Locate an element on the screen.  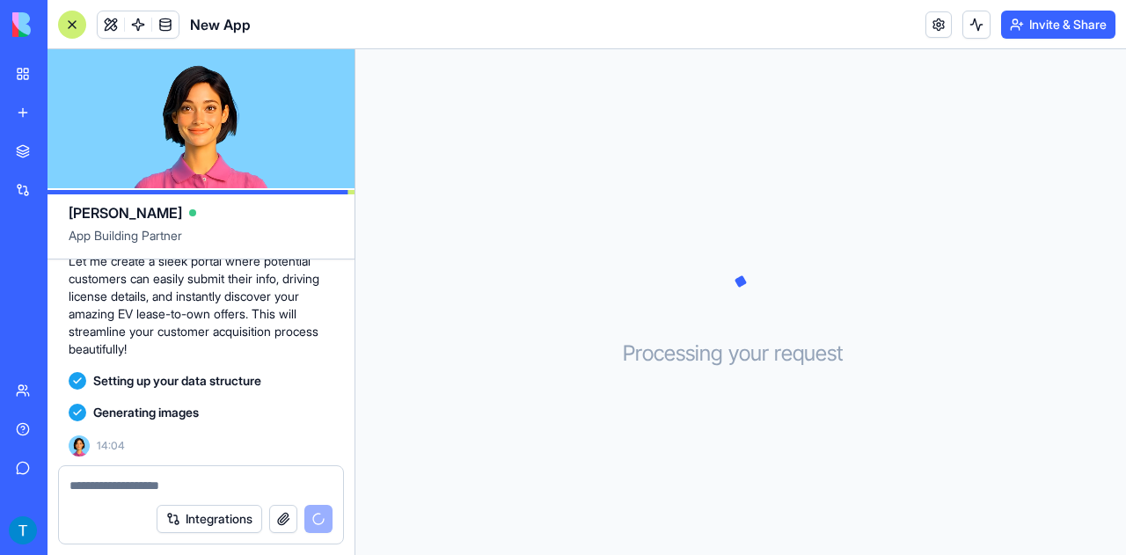
span: App Building Partner is located at coordinates (201, 243).